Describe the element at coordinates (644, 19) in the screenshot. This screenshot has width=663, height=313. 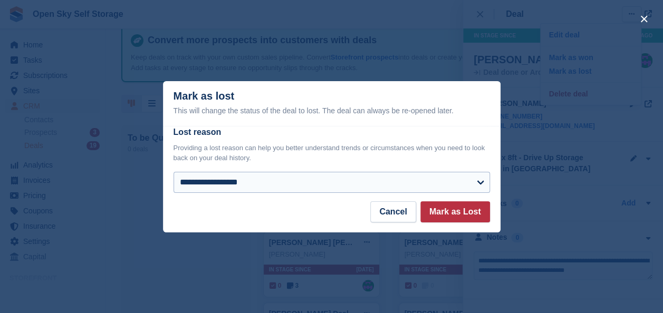
I see `button: close` at that location.